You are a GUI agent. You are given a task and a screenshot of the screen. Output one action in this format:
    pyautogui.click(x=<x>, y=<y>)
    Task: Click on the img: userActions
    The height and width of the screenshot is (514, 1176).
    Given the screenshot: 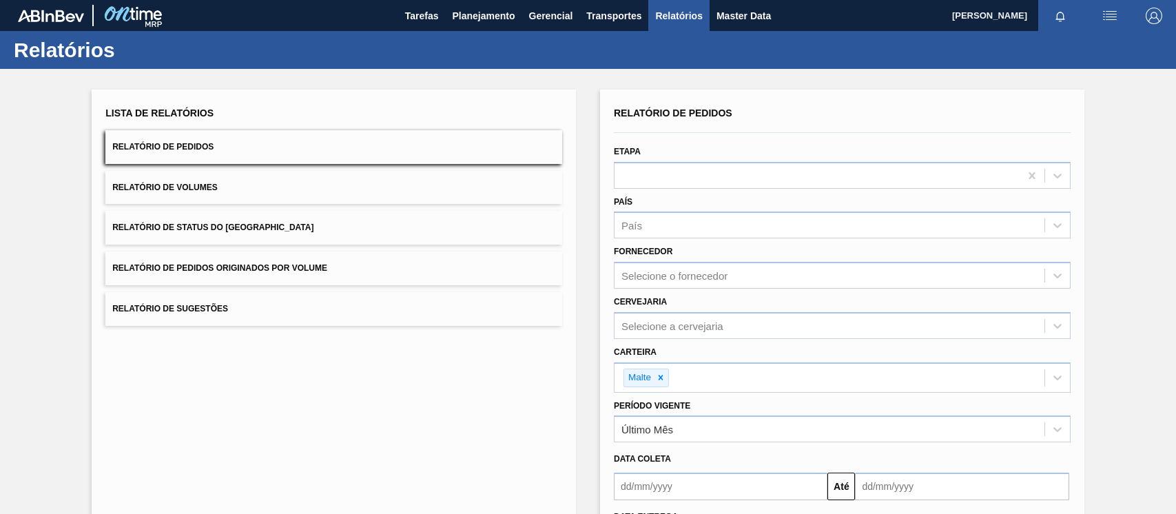 What is the action you would take?
    pyautogui.click(x=1110, y=16)
    